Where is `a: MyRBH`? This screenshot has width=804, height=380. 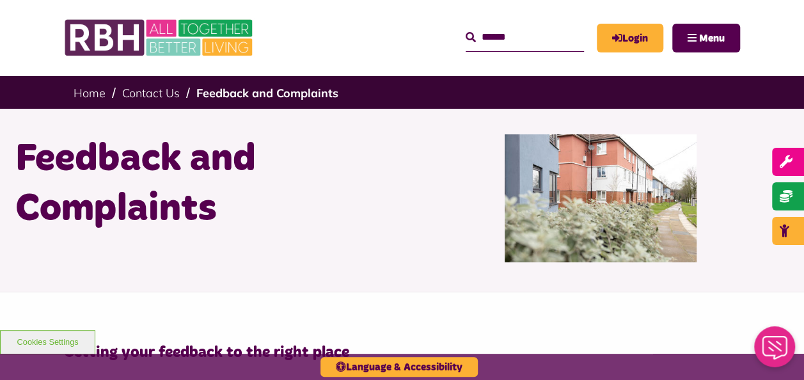
a: MyRBH is located at coordinates (630, 38).